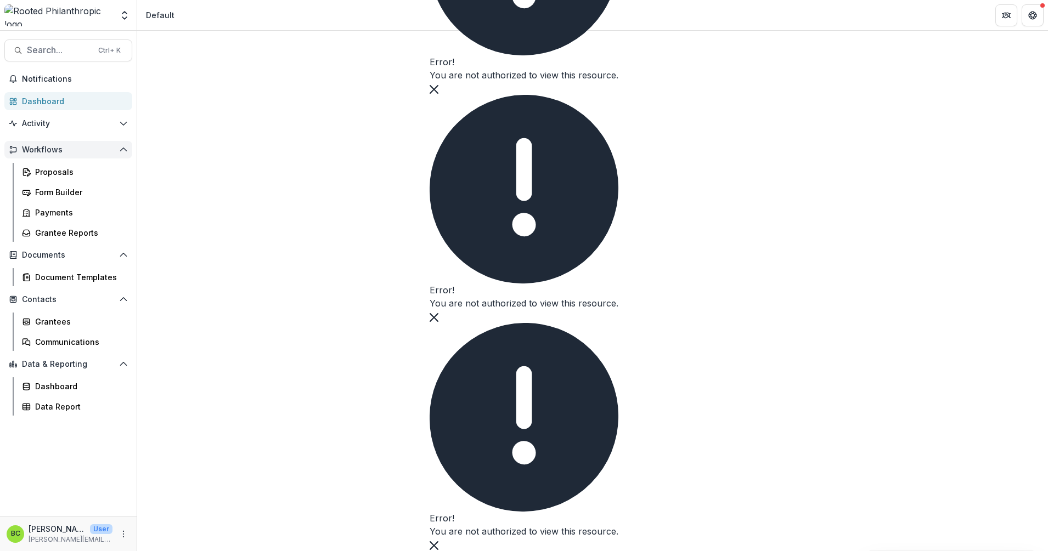  Describe the element at coordinates (123, 534) in the screenshot. I see `button: More` at that location.